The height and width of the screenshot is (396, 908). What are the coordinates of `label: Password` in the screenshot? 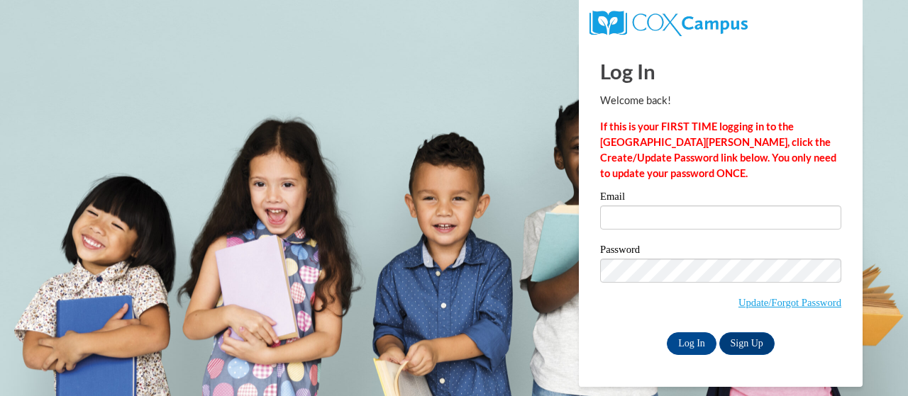 It's located at (721, 252).